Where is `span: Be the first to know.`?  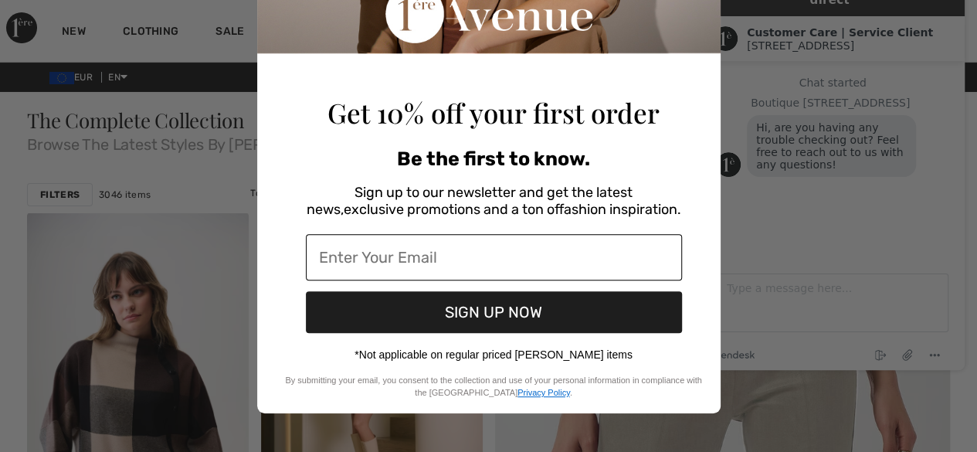
span: Be the first to know. is located at coordinates (493, 158).